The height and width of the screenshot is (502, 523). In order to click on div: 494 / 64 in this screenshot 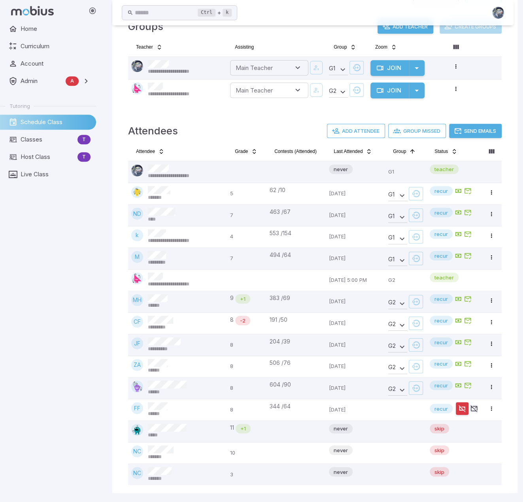, I will do `click(296, 255)`.